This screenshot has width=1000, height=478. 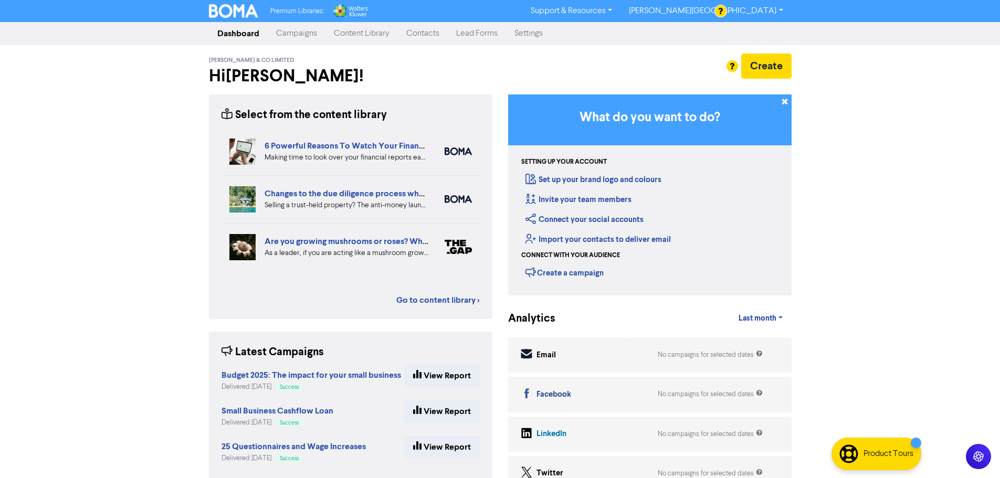 I want to click on div: Facebook, so click(x=554, y=395).